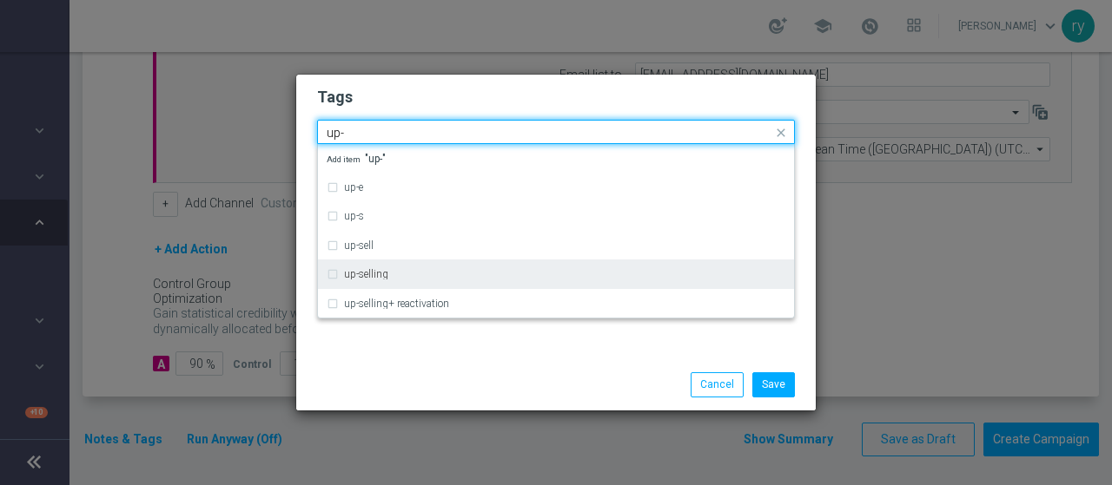 The height and width of the screenshot is (485, 1112). I want to click on button: Save, so click(773, 385).